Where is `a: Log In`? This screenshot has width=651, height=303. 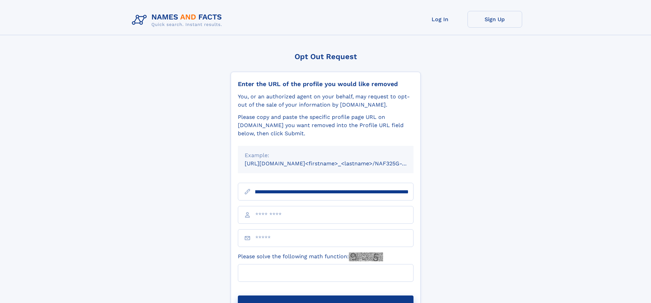 a: Log In is located at coordinates (440, 19).